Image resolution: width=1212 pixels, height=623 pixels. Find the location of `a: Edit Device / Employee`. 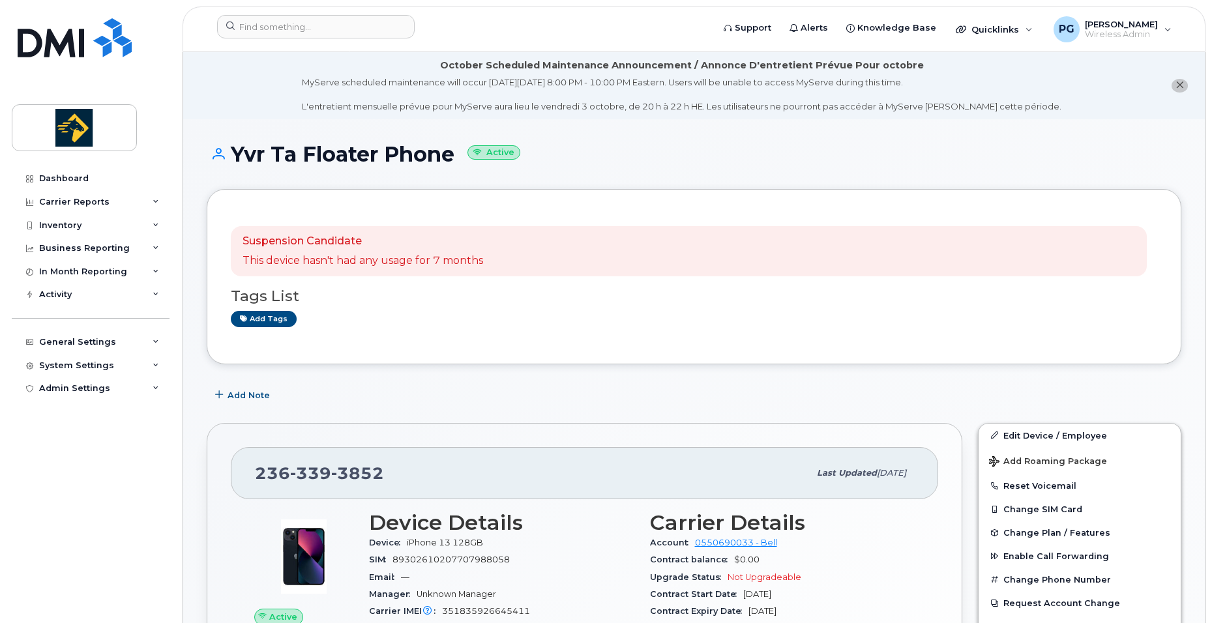

a: Edit Device / Employee is located at coordinates (1079, 435).